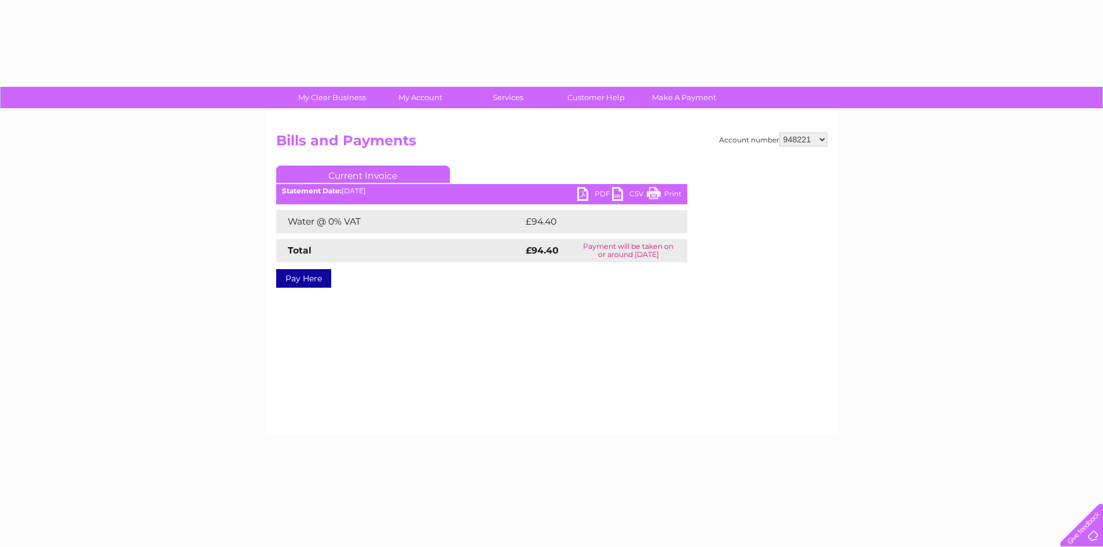  Describe the element at coordinates (303, 279) in the screenshot. I see `a: Pay Here` at that location.